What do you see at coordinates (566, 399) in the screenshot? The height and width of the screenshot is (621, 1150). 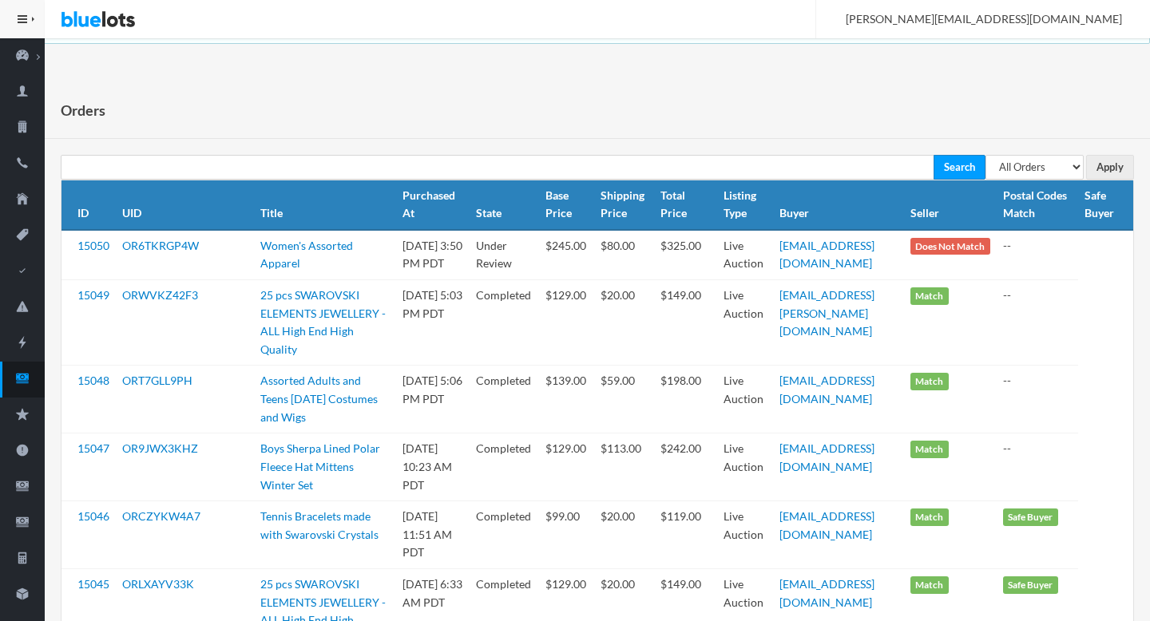 I see `td: $139.00` at bounding box center [566, 399].